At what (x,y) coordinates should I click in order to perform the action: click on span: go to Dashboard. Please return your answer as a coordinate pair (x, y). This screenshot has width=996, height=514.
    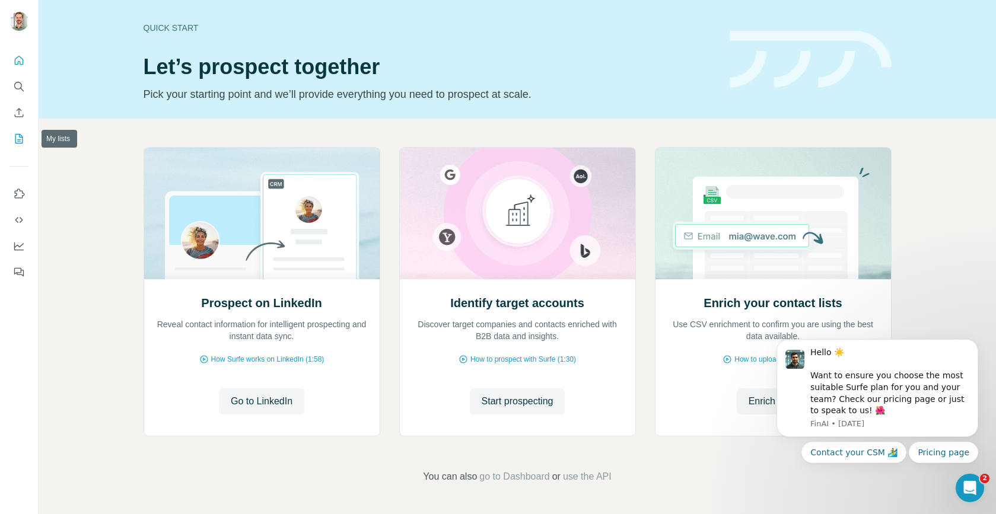
    Looking at the image, I should click on (514, 477).